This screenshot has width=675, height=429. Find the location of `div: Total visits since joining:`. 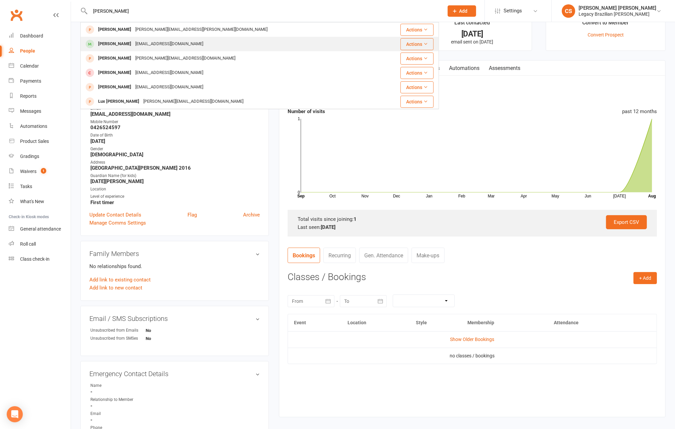

div: Total visits since joining: is located at coordinates (472, 219).